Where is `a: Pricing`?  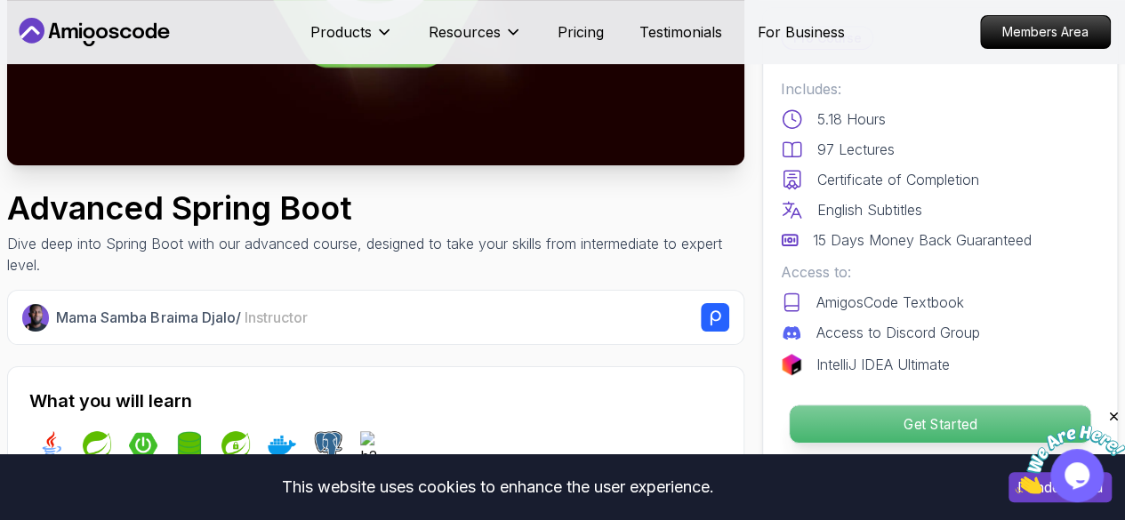 a: Pricing is located at coordinates (581, 32).